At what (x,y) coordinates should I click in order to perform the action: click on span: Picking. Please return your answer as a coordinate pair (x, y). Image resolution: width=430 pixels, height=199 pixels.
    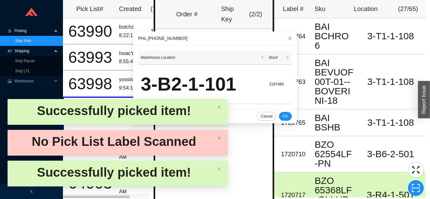
    Looking at the image, I should click on (33, 31).